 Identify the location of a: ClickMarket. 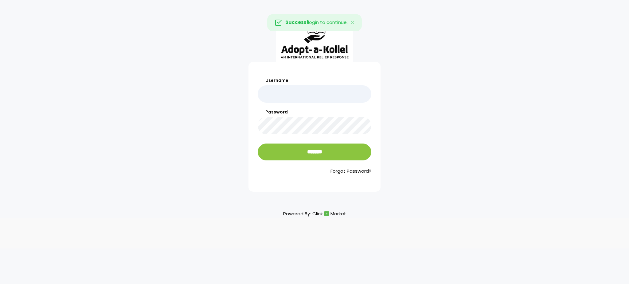
(329, 214).